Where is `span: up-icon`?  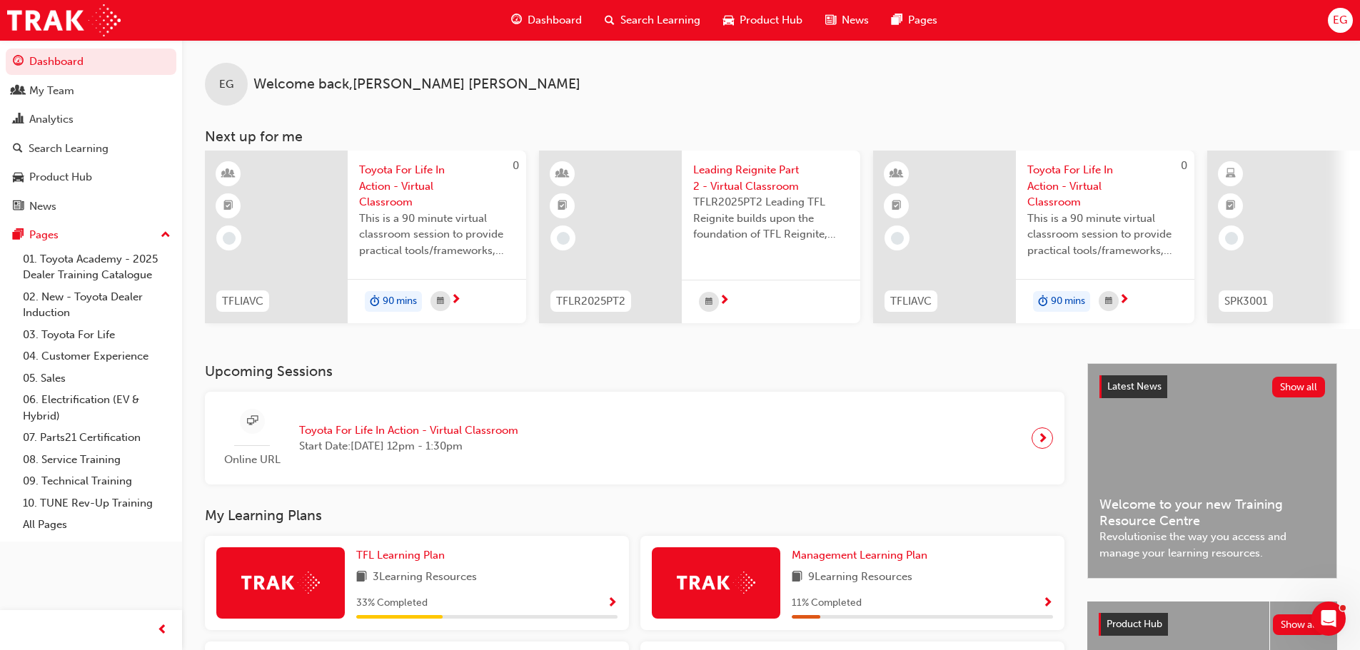 span: up-icon is located at coordinates (166, 236).